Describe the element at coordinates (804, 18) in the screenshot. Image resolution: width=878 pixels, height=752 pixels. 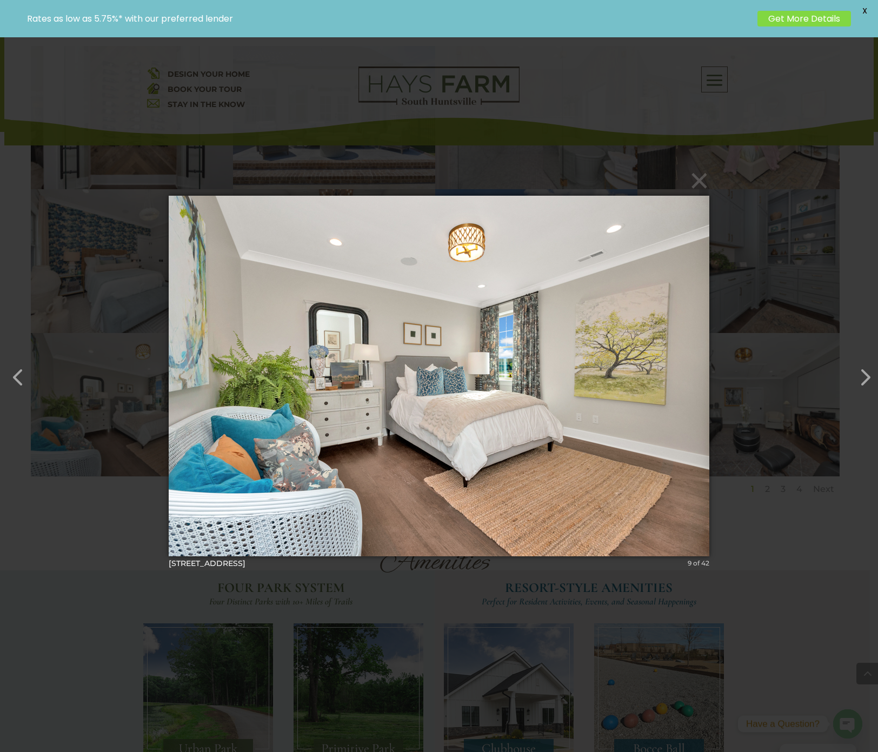
I see `a: Get More Details` at that location.